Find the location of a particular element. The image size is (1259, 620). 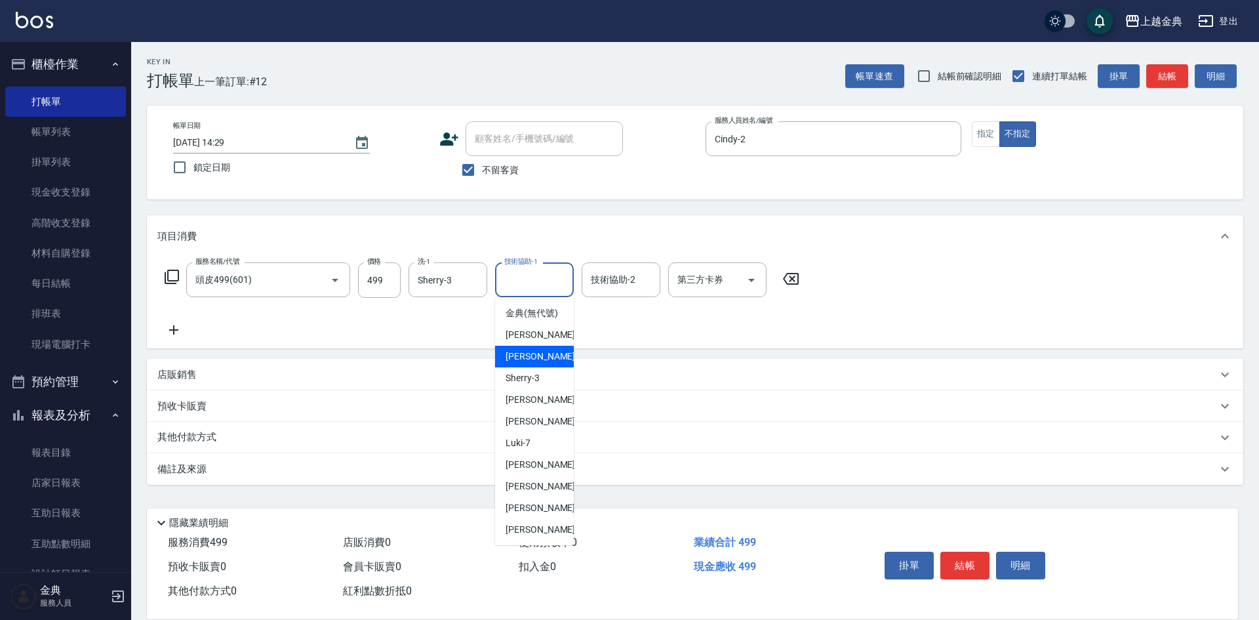

a: 報表目錄 is located at coordinates (66, 453).